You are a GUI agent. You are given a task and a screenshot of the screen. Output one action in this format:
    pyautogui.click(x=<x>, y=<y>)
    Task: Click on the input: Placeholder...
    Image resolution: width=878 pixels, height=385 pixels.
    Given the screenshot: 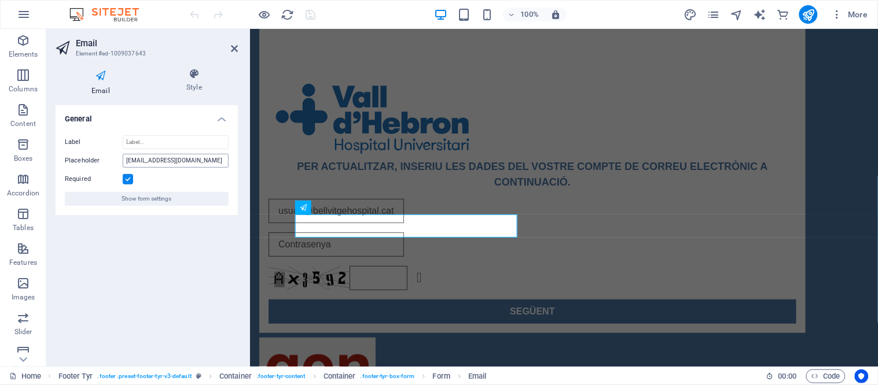 What is the action you would take?
    pyautogui.click(x=175, y=161)
    